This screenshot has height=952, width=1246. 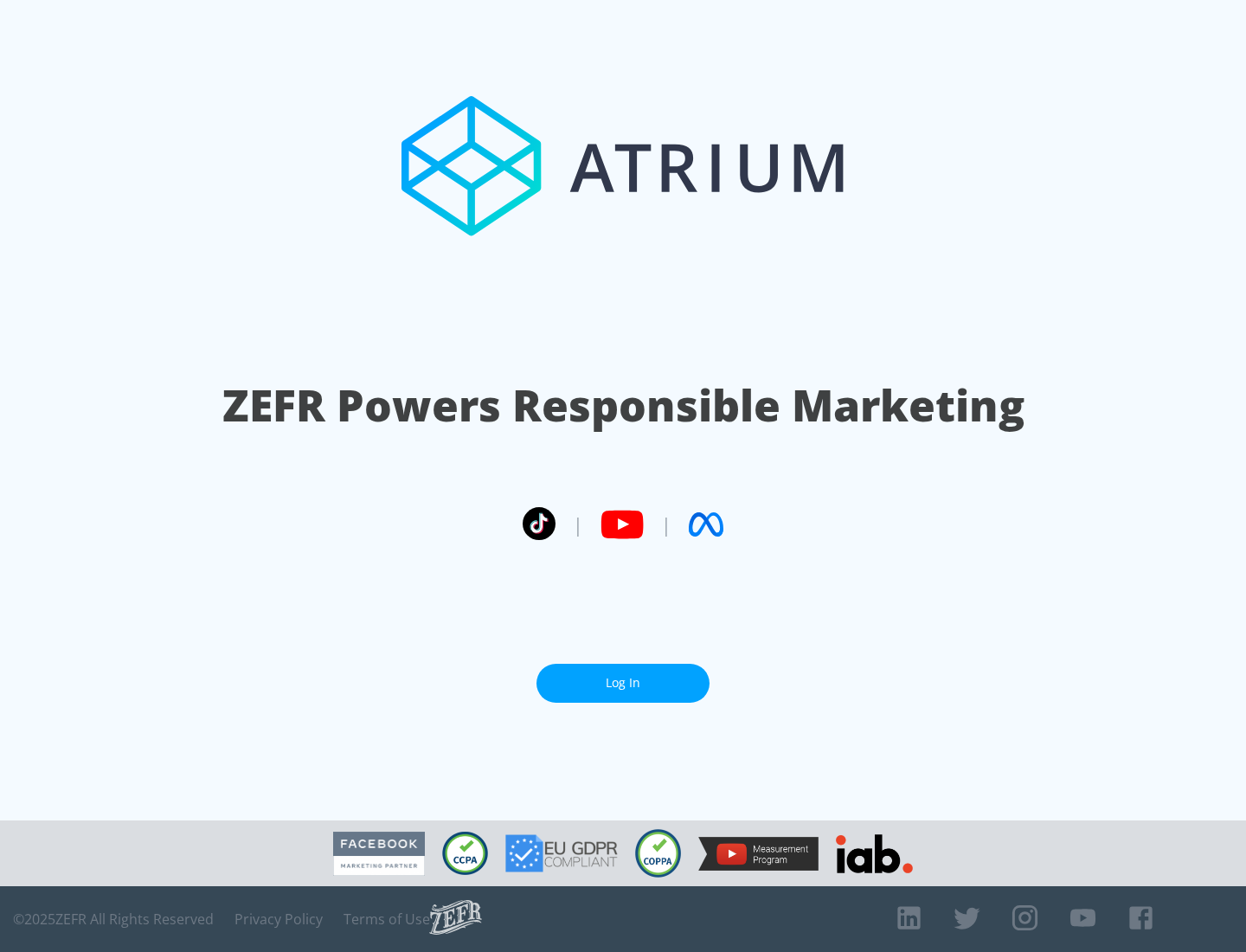 What do you see at coordinates (758, 854) in the screenshot?
I see `img: YouTube Measurement Program` at bounding box center [758, 854].